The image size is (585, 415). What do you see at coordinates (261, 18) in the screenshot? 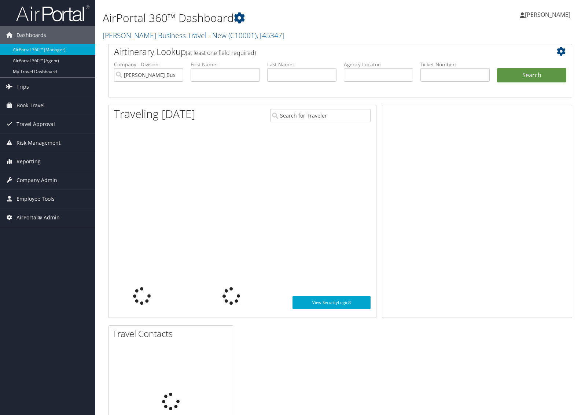
I see `h1: AirPortal 360™ Dashboard` at bounding box center [261, 18].